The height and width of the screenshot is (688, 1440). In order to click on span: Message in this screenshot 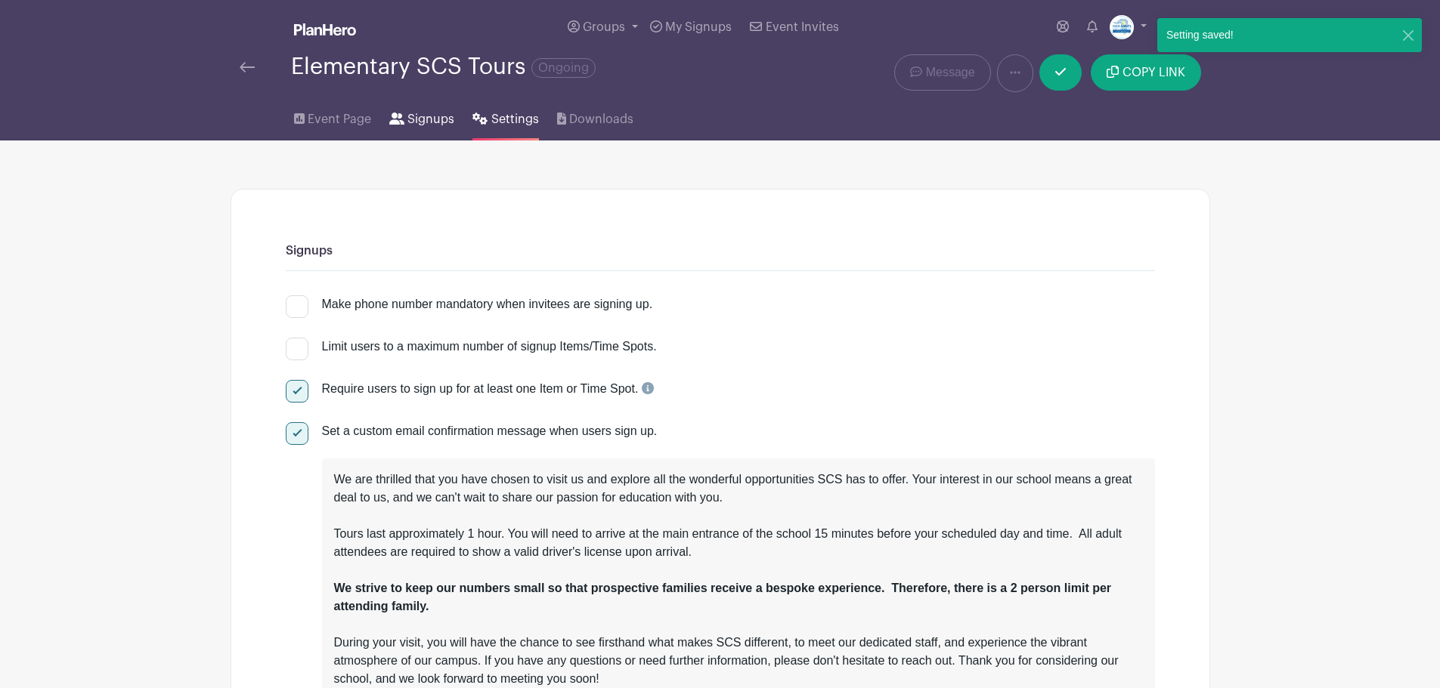, I will do `click(950, 73)`.